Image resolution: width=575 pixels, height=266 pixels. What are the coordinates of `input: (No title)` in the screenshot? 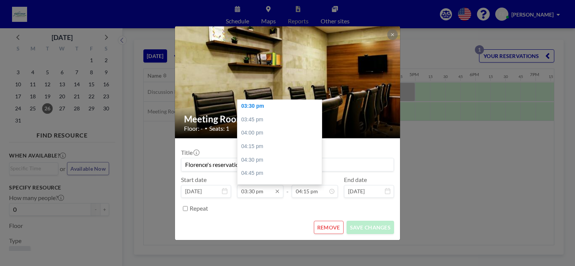 It's located at (288, 165).